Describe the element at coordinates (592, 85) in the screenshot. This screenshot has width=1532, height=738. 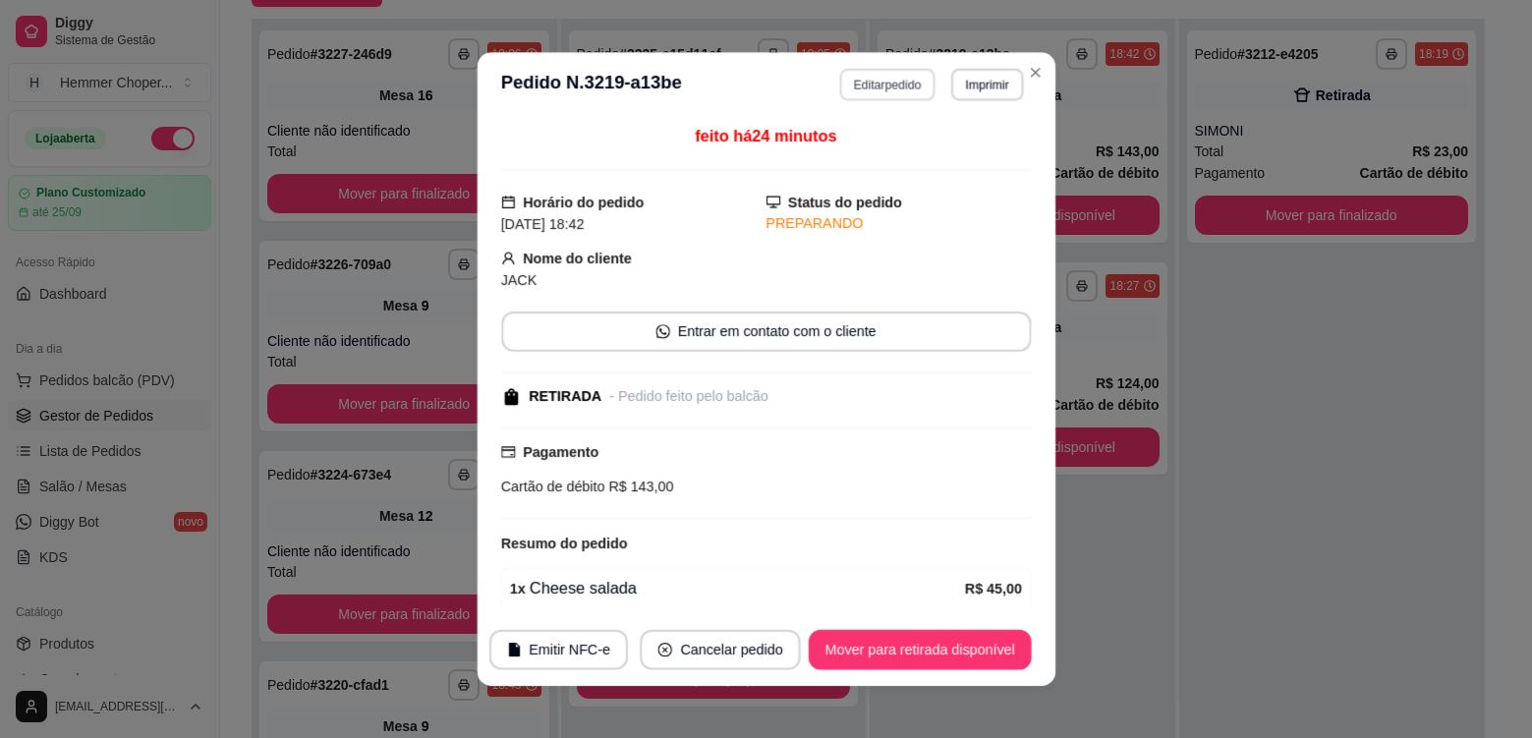
I see `h3: Pedido N. 3219-a13be` at that location.